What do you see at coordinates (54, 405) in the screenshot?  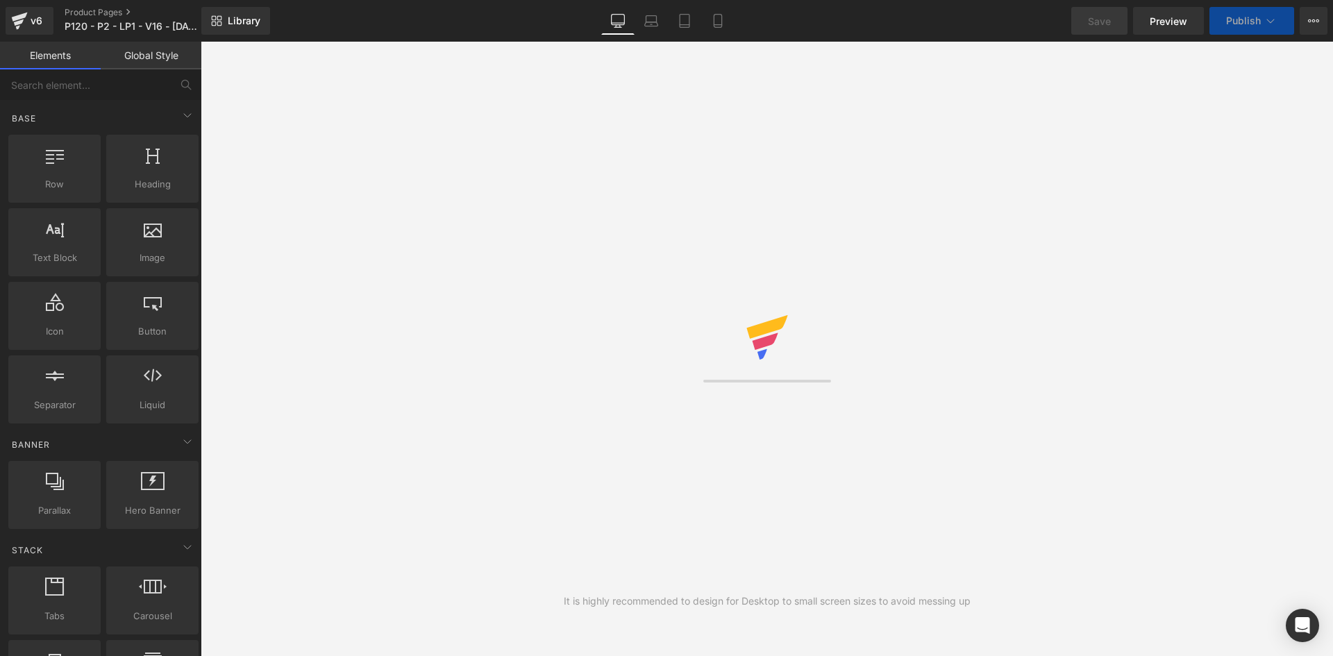 I see `span: Separator` at bounding box center [54, 405].